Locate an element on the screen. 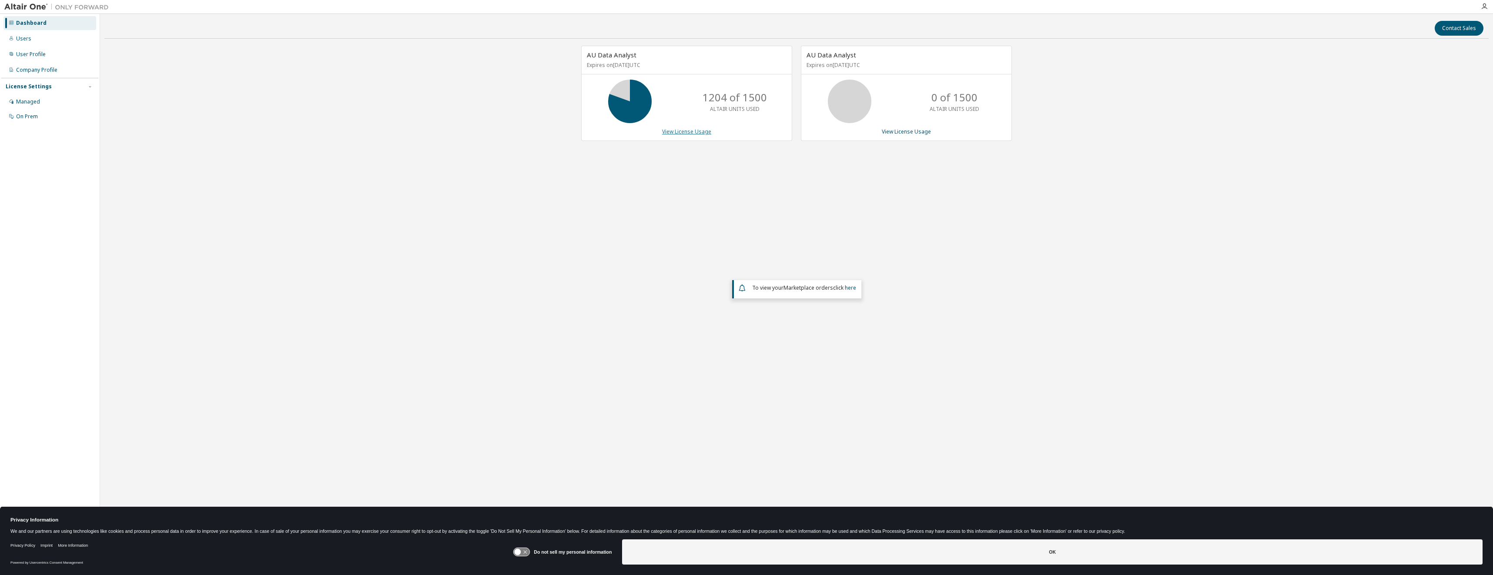 Image resolution: width=1493 pixels, height=575 pixels. div: License Settings is located at coordinates (29, 87).